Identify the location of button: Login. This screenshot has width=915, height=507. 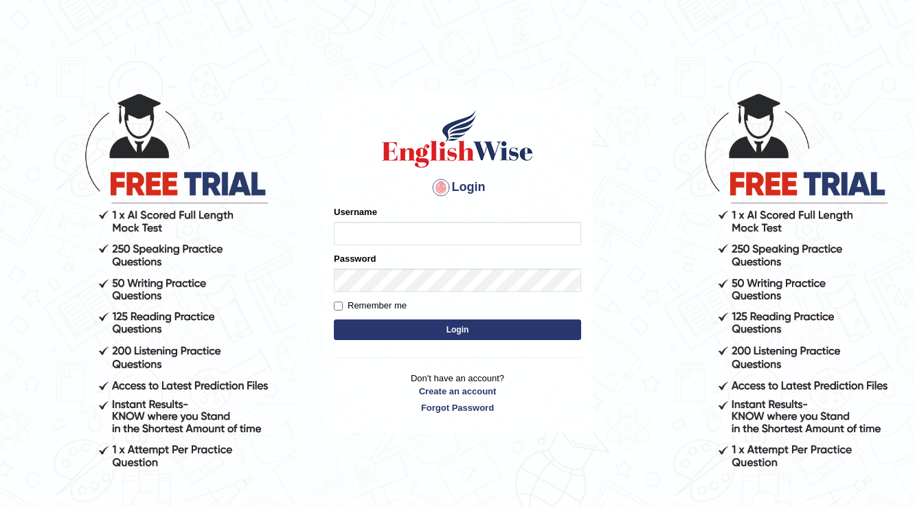
(457, 330).